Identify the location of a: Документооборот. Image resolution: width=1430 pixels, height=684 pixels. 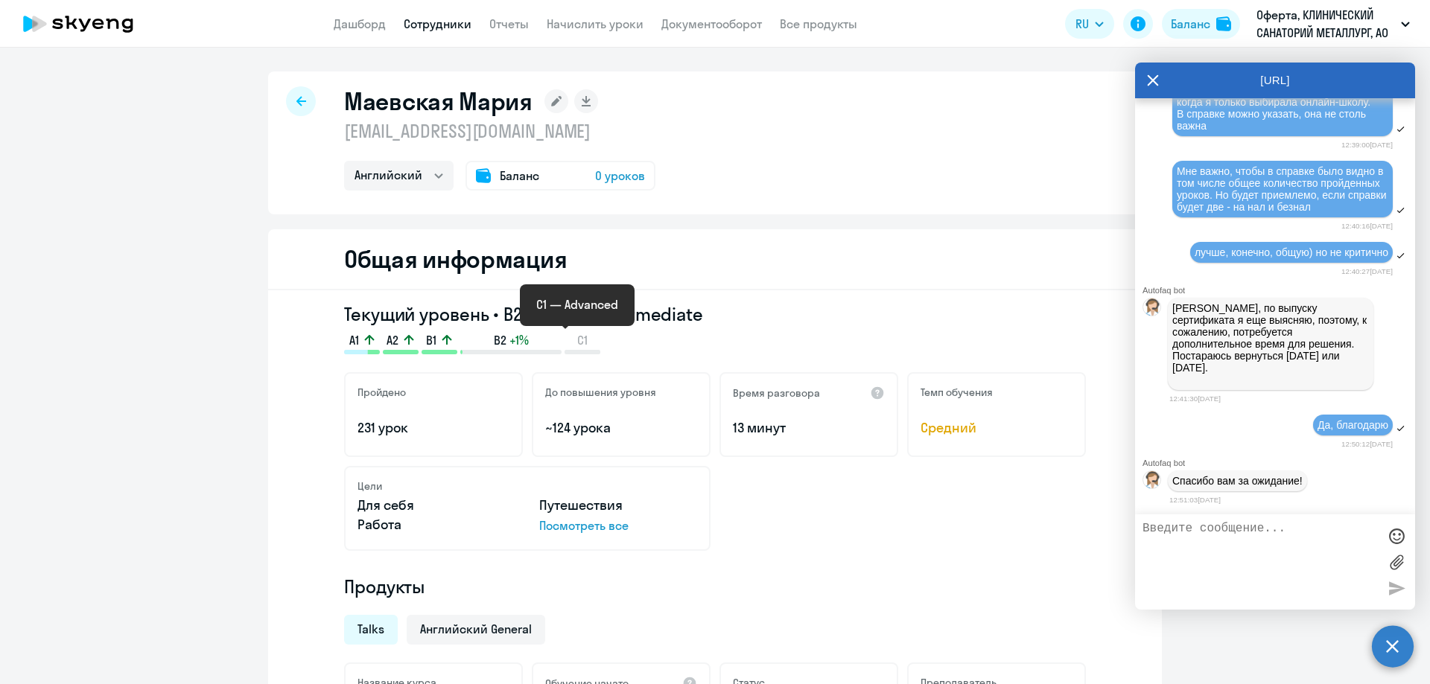
(711, 24).